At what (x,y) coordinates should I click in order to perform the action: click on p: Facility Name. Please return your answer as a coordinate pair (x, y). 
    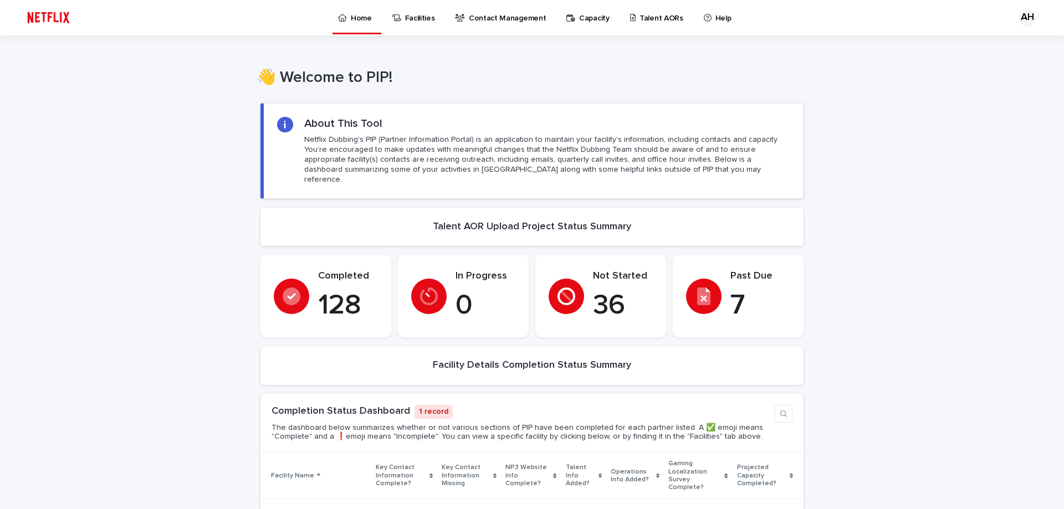
    Looking at the image, I should click on (292, 476).